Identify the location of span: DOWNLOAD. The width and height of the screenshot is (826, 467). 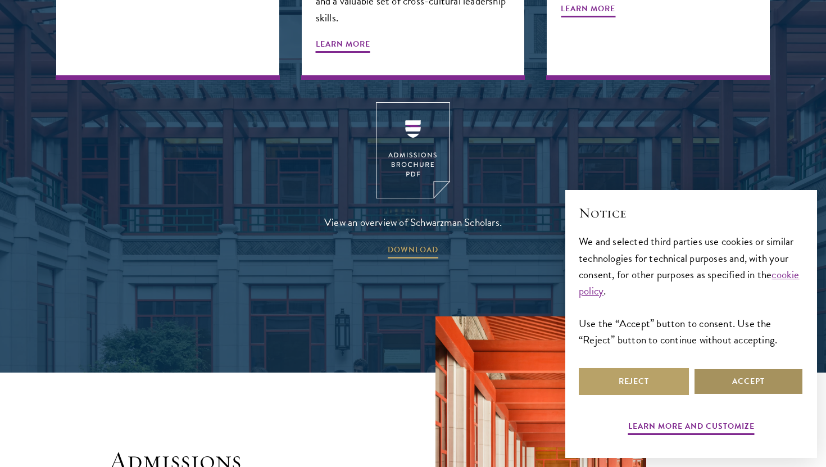
(413, 251).